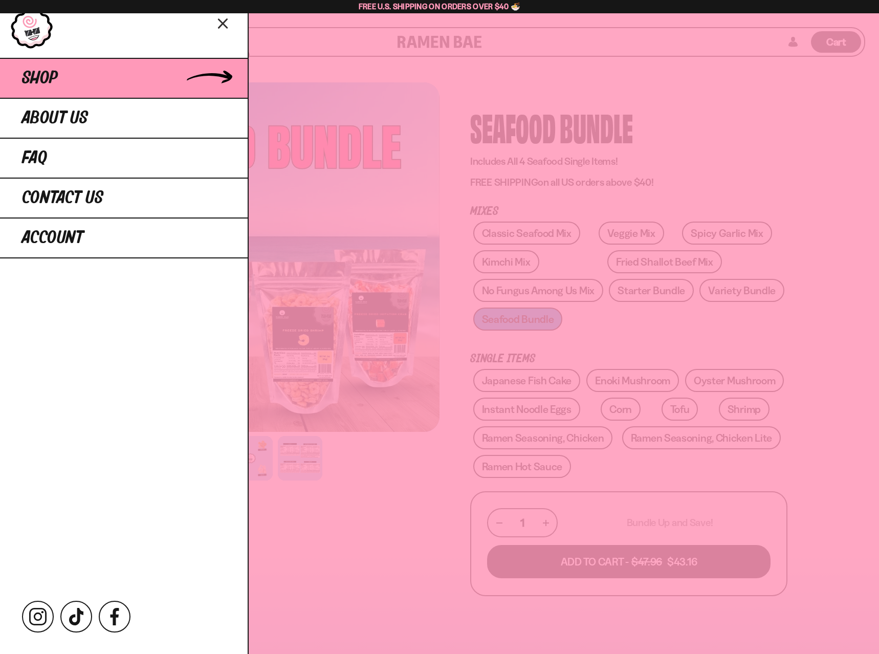 The width and height of the screenshot is (879, 654). I want to click on span: Shop, so click(40, 78).